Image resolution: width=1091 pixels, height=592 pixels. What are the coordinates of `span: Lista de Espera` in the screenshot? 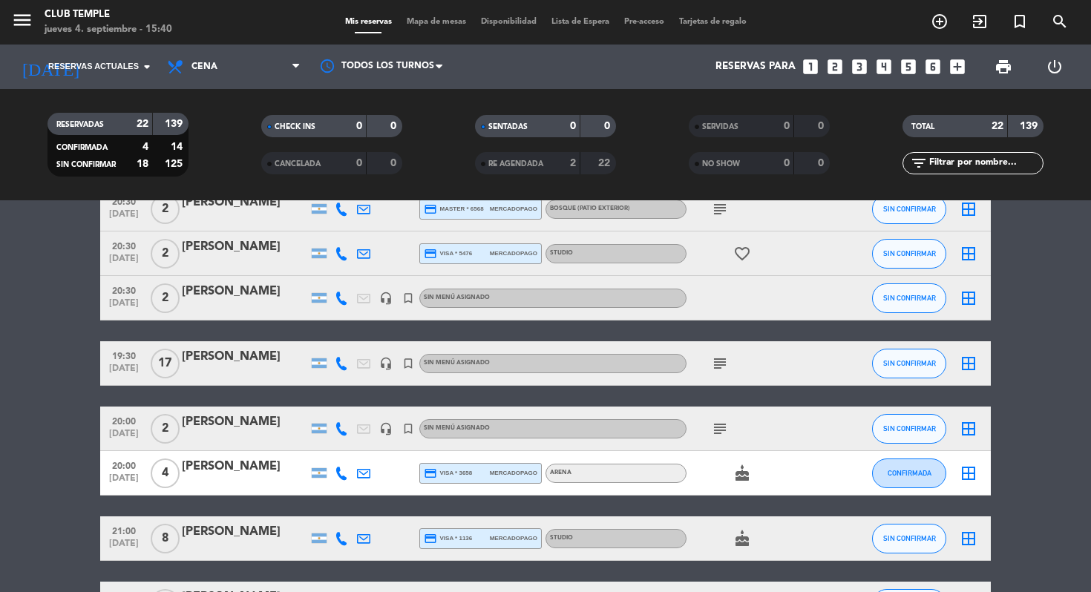 It's located at (580, 22).